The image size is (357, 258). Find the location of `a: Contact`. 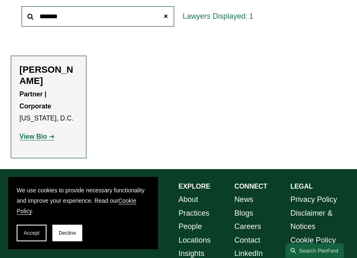

a: Contact is located at coordinates (247, 240).